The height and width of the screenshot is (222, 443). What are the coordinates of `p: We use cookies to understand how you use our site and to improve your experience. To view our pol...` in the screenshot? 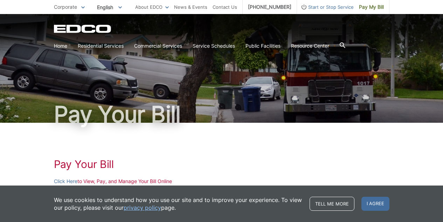 It's located at (178, 204).